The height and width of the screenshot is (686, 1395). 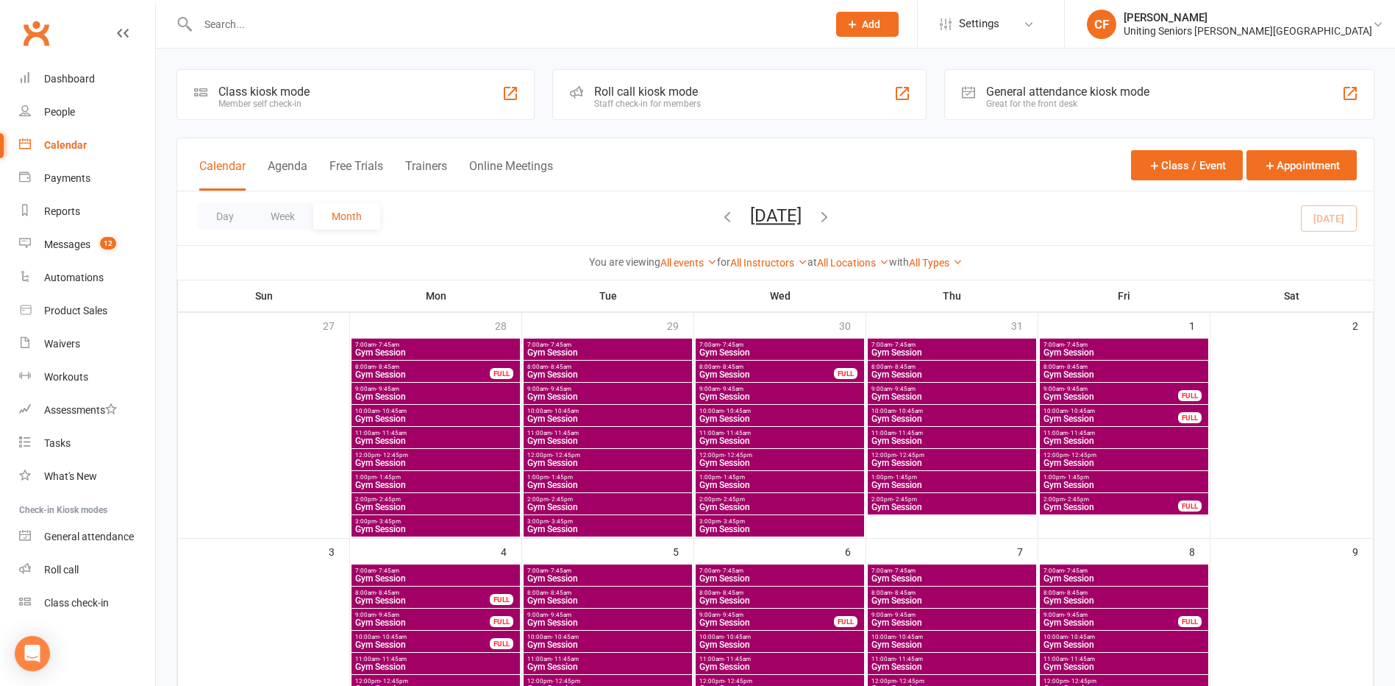 What do you see at coordinates (77, 602) in the screenshot?
I see `div: Class check-in` at bounding box center [77, 602].